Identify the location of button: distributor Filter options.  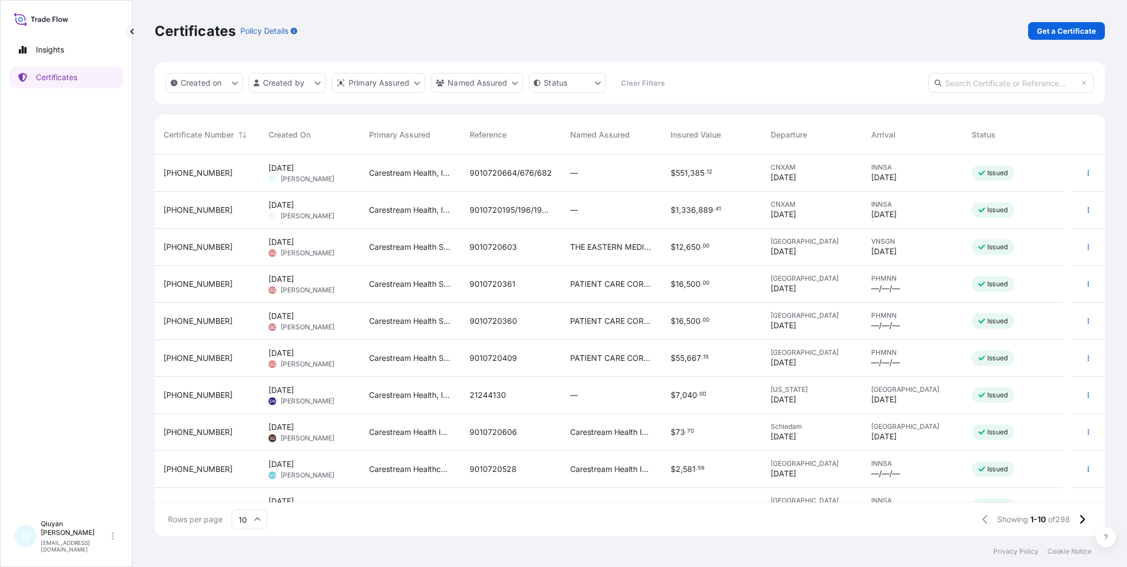
(378, 83).